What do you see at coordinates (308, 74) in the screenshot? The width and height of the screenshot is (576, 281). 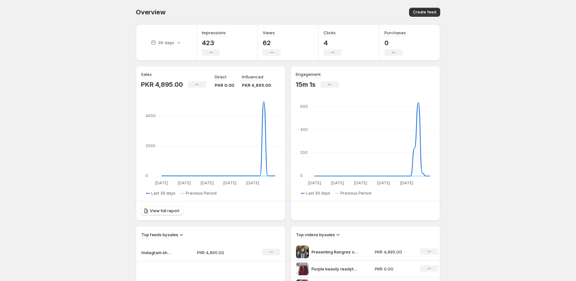 I see `h3: Engagement` at bounding box center [308, 74].